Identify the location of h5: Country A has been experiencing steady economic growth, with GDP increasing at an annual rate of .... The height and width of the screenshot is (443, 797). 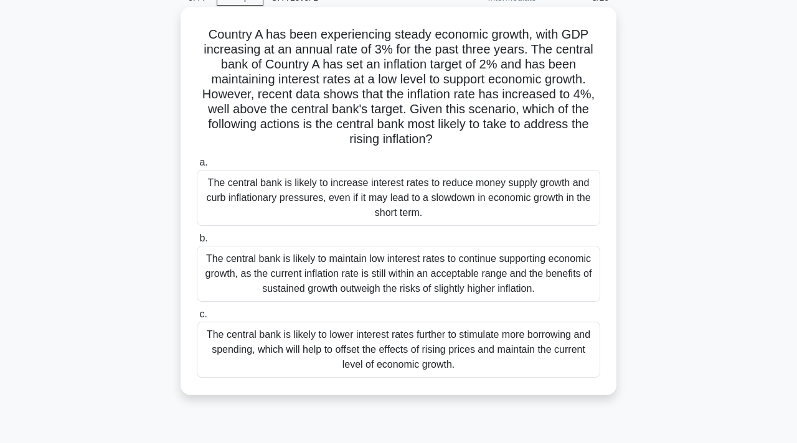
(398, 87).